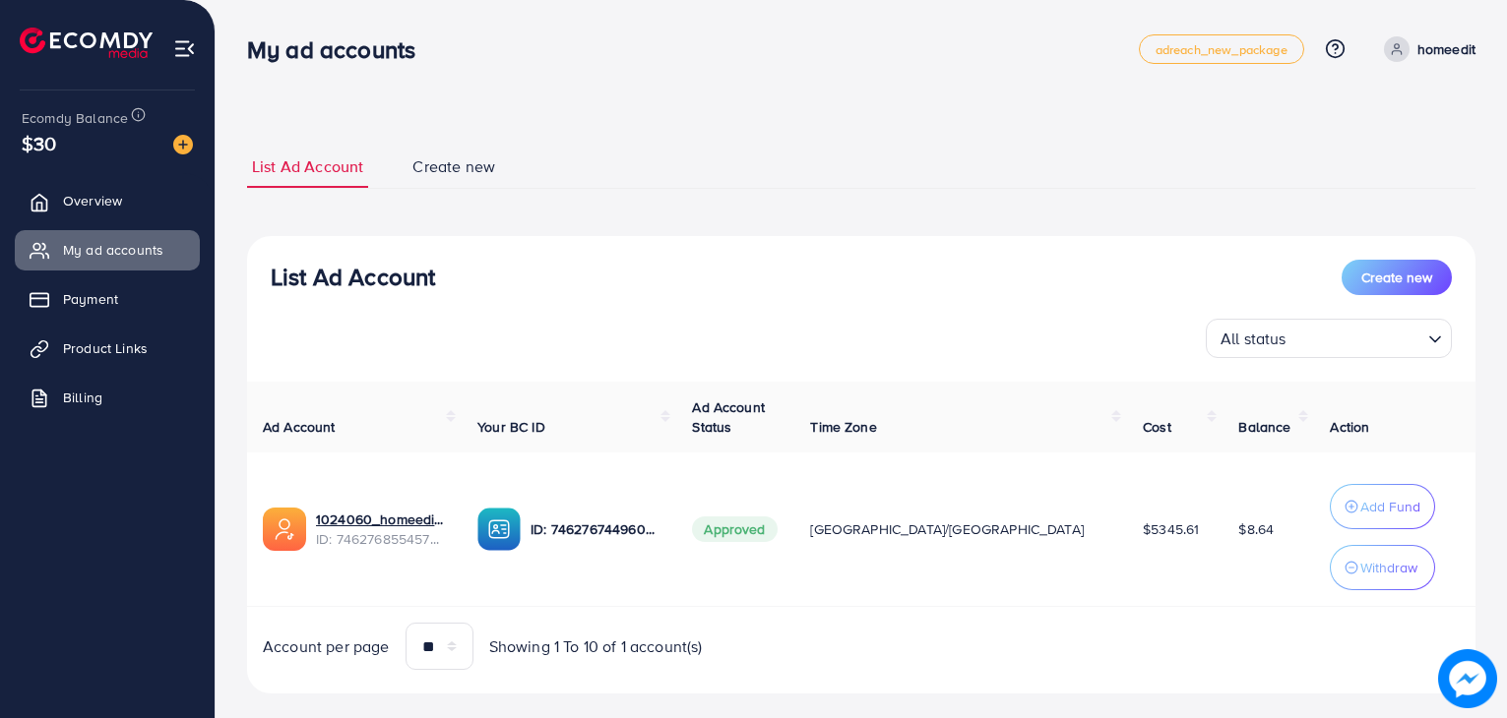  What do you see at coordinates (1221, 49) in the screenshot?
I see `span: adreach_new_package` at bounding box center [1221, 49].